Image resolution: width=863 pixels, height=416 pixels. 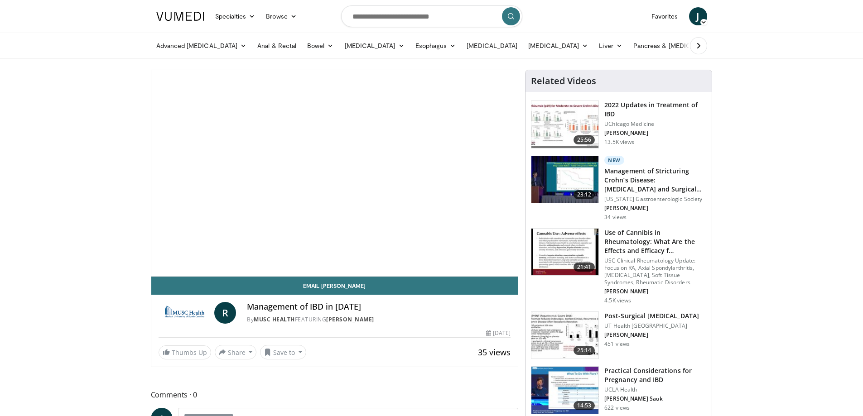 What do you see at coordinates (618, 266) in the screenshot?
I see `a: 21:41 Use of Cannibis in Rheumatology: What Are the Effects and Efficacy f… USC Clinical Rheumato...` at bounding box center [618, 266].